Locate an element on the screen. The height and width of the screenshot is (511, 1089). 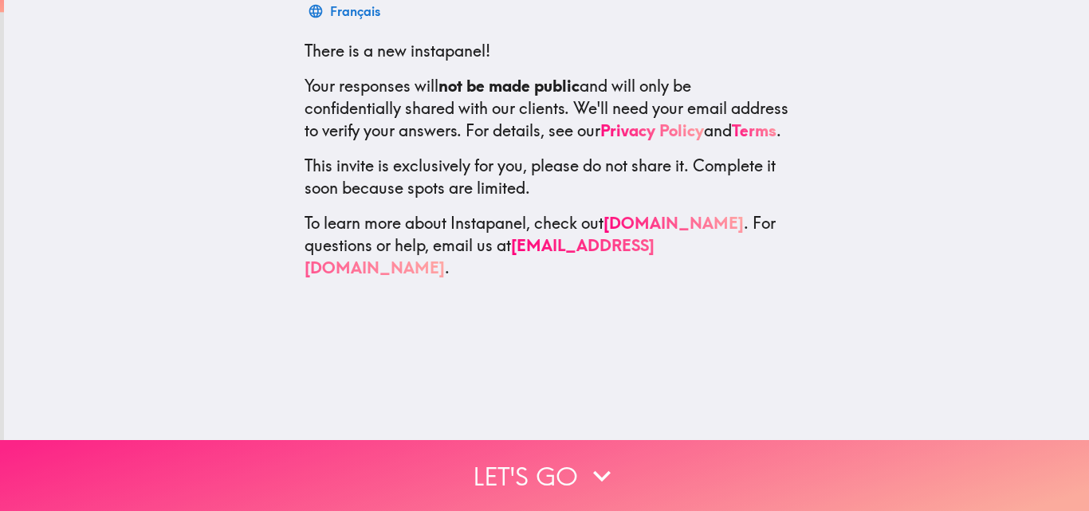
a: Privacy Policy is located at coordinates (652, 130).